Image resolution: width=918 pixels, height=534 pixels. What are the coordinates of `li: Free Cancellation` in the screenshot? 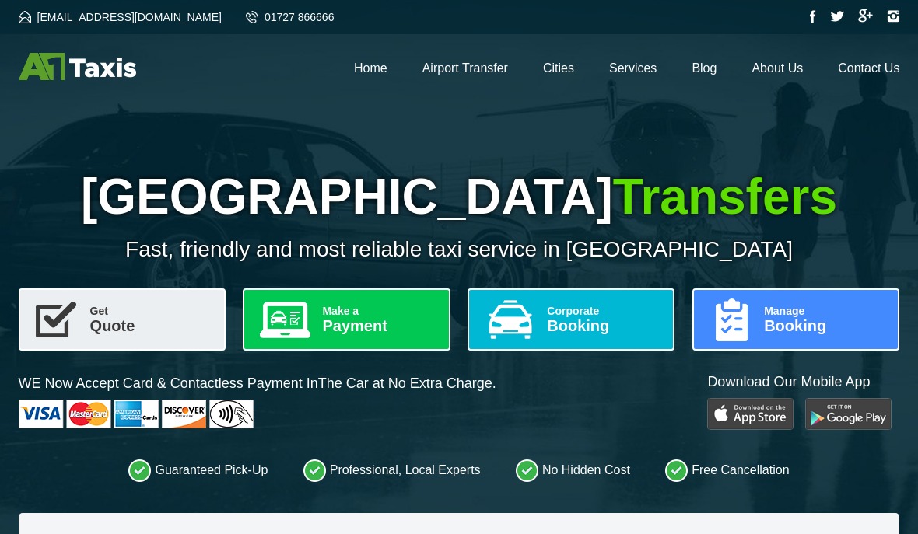 It's located at (726, 471).